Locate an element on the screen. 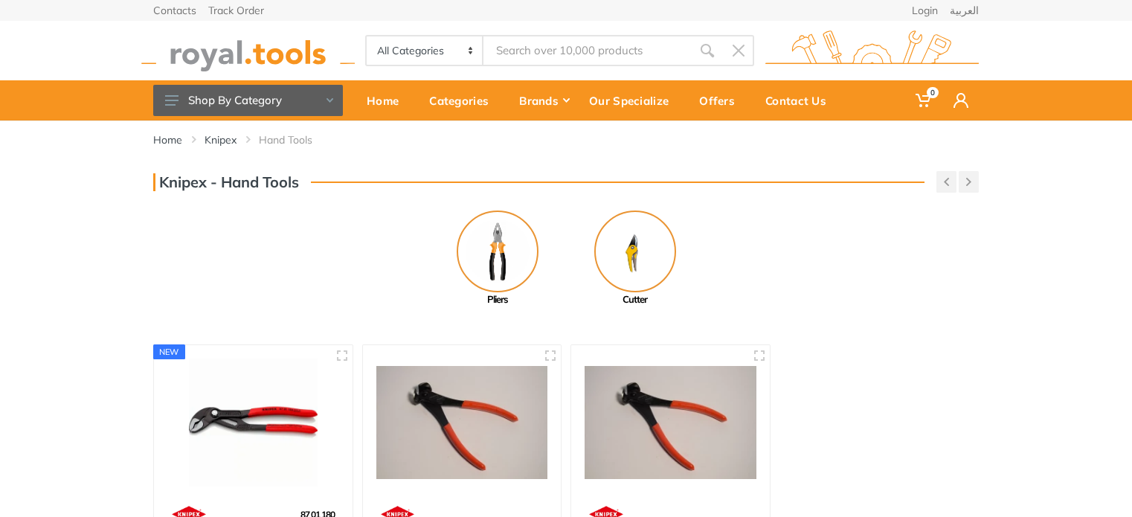 This screenshot has width=1132, height=517. a: Knipex is located at coordinates (220, 140).